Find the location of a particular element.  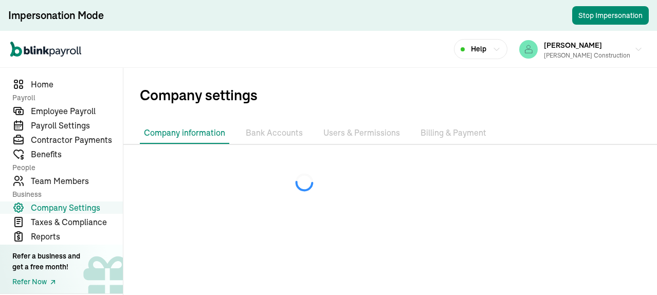

div: Refer a business and get a free month! is located at coordinates (46, 262).